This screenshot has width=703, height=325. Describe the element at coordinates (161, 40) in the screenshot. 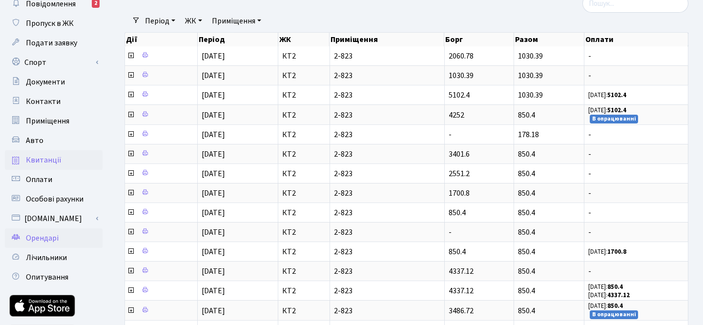

I see `th: Дії` at that location.